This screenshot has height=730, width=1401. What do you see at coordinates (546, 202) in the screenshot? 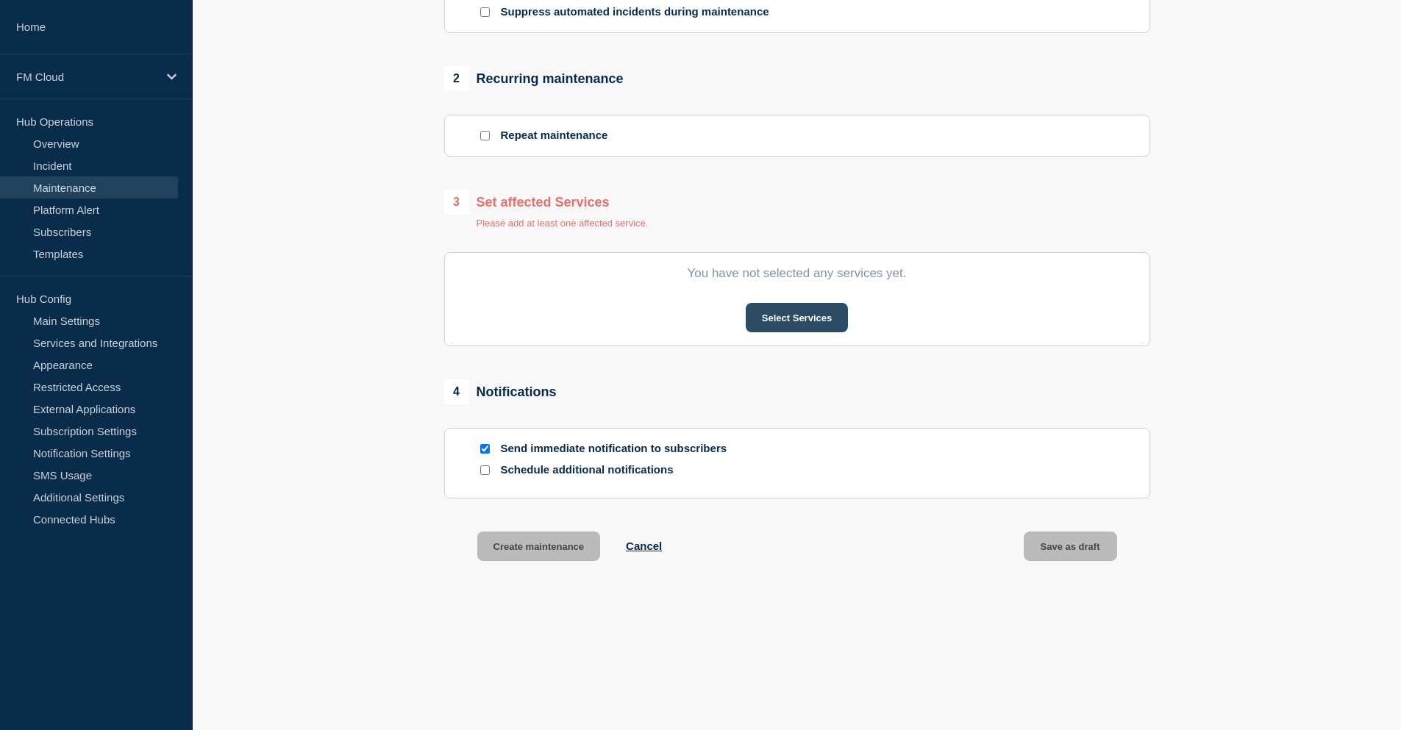
I see `div: Set affected Services` at bounding box center [546, 202].